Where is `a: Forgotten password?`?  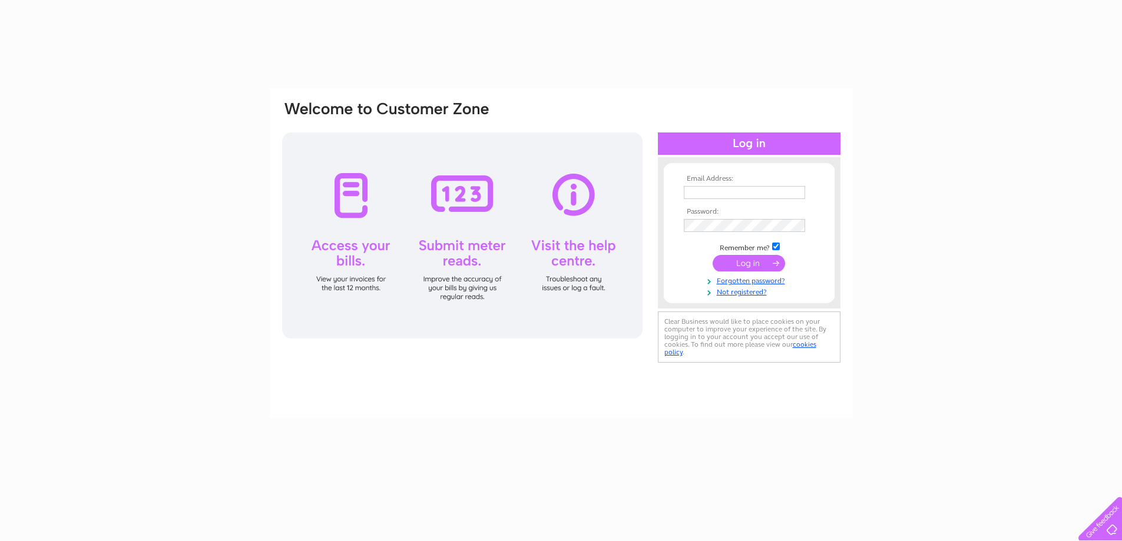
a: Forgotten password? is located at coordinates (750, 280).